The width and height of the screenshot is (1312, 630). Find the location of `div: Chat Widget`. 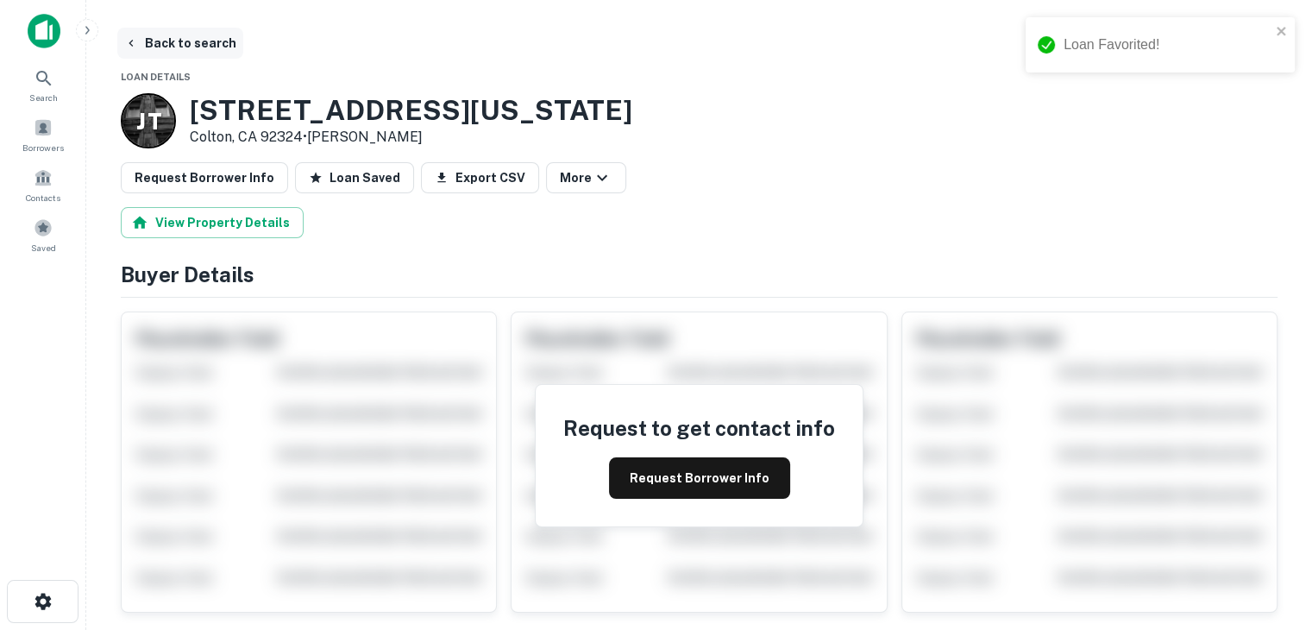

div: Chat Widget is located at coordinates (1269, 533).